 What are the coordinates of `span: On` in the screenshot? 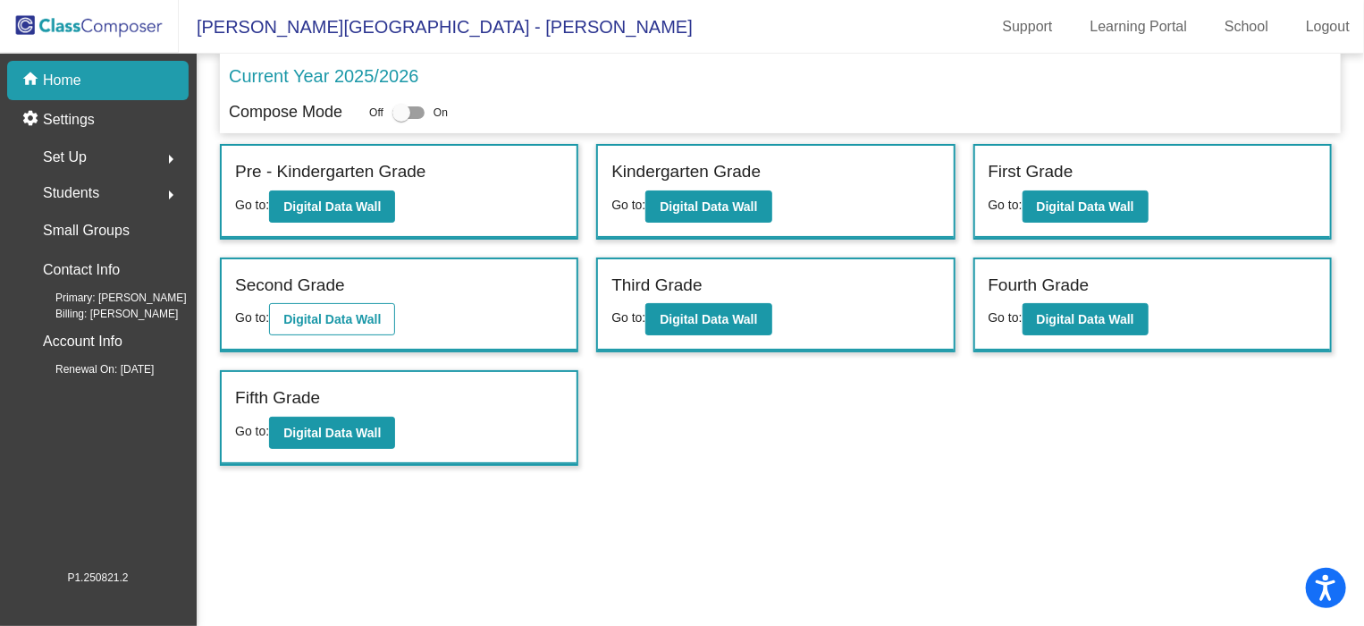 It's located at (441, 113).